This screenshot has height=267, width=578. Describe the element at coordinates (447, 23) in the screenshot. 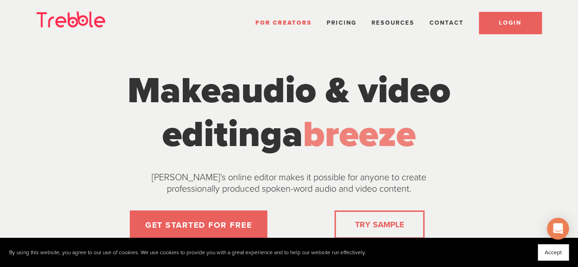

I see `a: Contact` at that location.